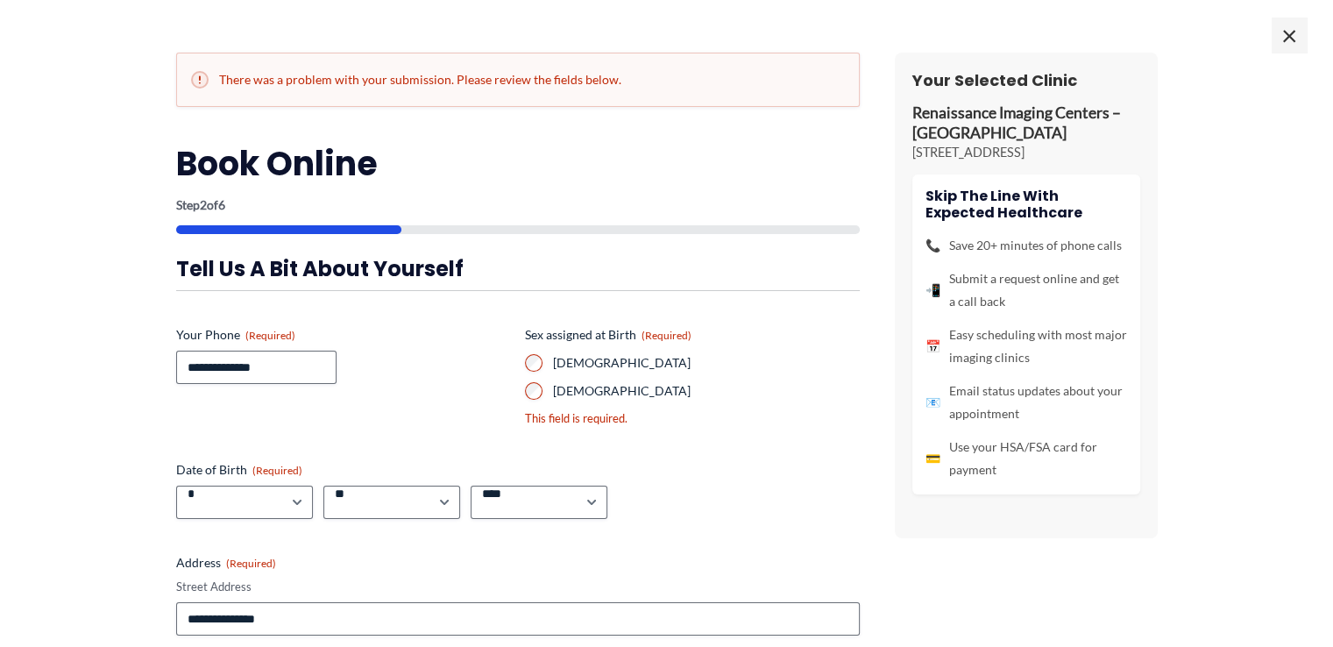  Describe the element at coordinates (518, 163) in the screenshot. I see `h2: Book Online` at that location.